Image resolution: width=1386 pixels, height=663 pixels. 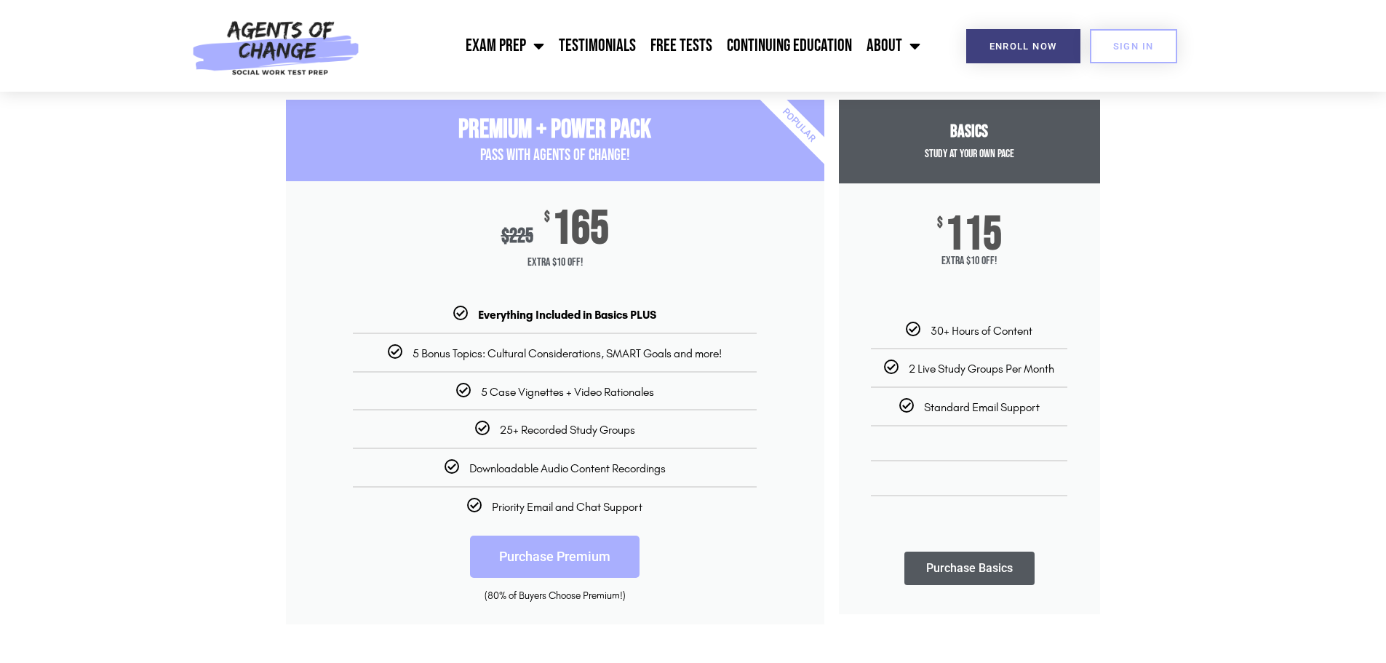 I want to click on span: Study at your Own Pace, so click(x=969, y=153).